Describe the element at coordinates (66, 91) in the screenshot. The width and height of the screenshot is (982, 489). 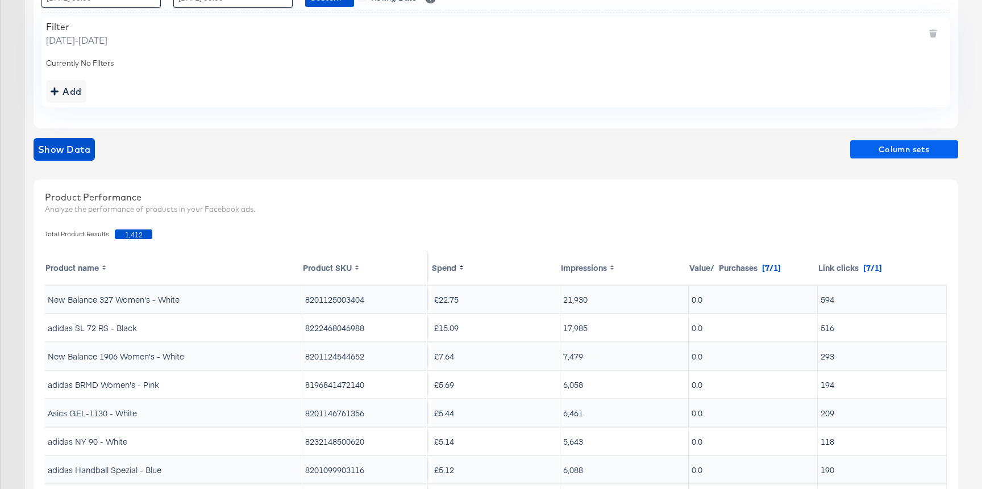
I see `button: addbutton` at that location.